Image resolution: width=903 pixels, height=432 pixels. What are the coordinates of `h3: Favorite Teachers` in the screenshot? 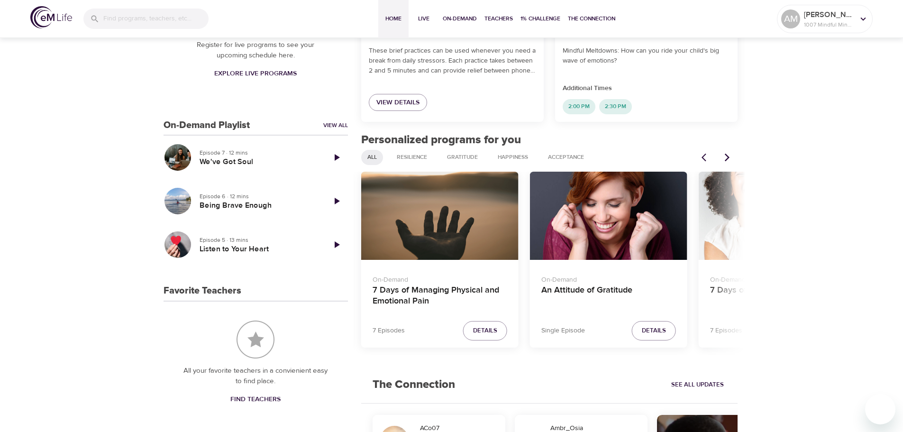 It's located at (202, 291).